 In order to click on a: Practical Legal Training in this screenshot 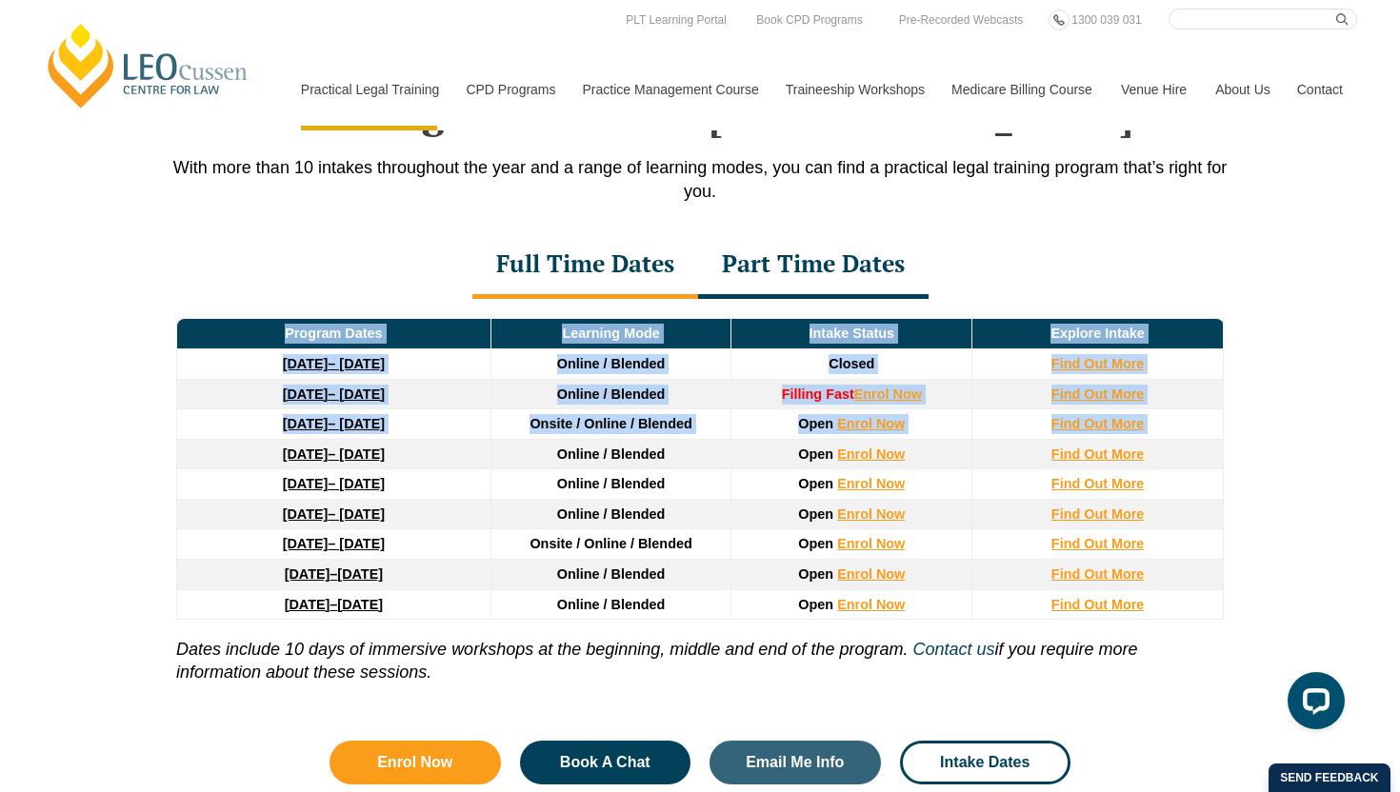, I will do `click(369, 90)`.